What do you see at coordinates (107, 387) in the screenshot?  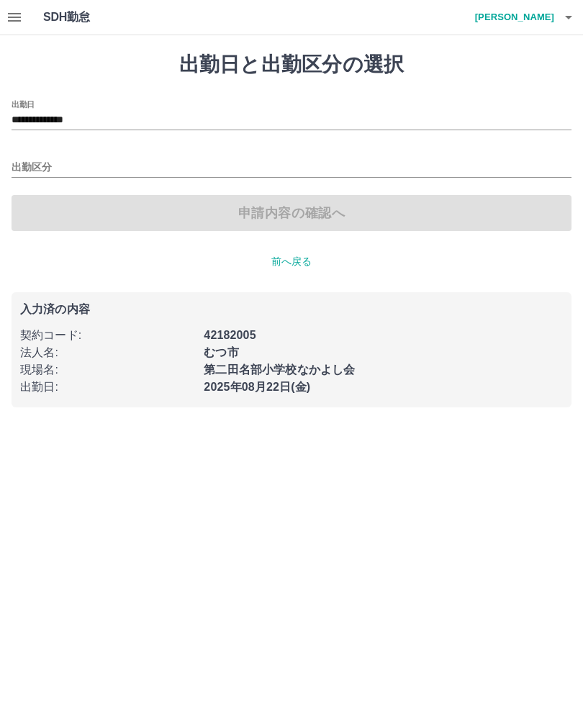 I see `p: 出勤日 :` at bounding box center [107, 387].